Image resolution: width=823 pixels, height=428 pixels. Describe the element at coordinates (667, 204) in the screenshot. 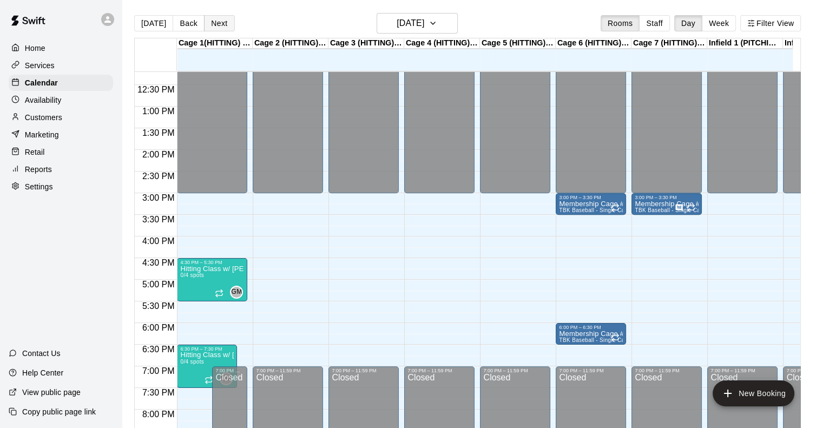

I see `div: 3:00 PM – 3:30 PM: Membership Cage #7` at that location.